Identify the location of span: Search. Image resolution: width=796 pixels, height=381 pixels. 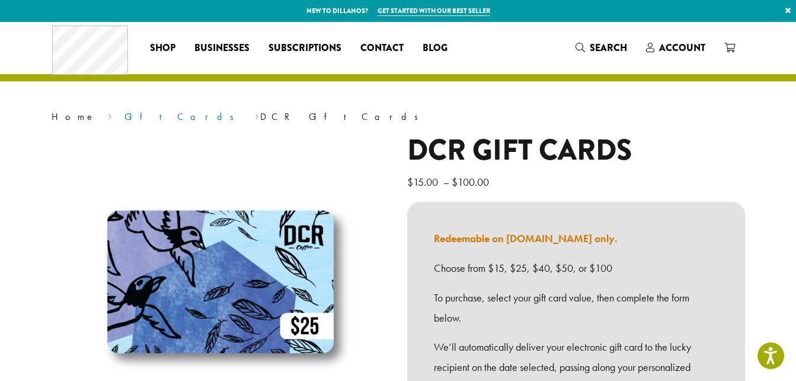
(608, 47).